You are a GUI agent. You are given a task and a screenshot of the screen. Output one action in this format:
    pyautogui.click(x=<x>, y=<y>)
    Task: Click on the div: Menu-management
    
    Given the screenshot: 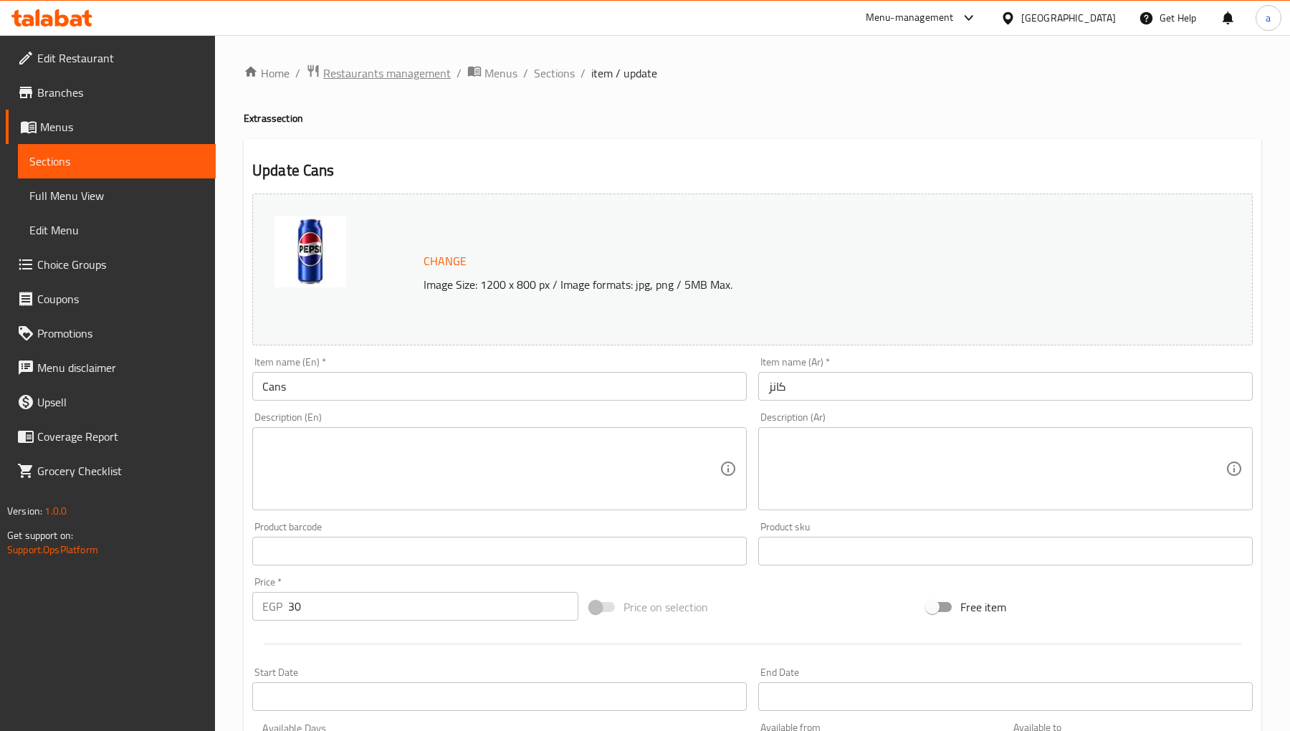 What is the action you would take?
    pyautogui.click(x=909, y=18)
    